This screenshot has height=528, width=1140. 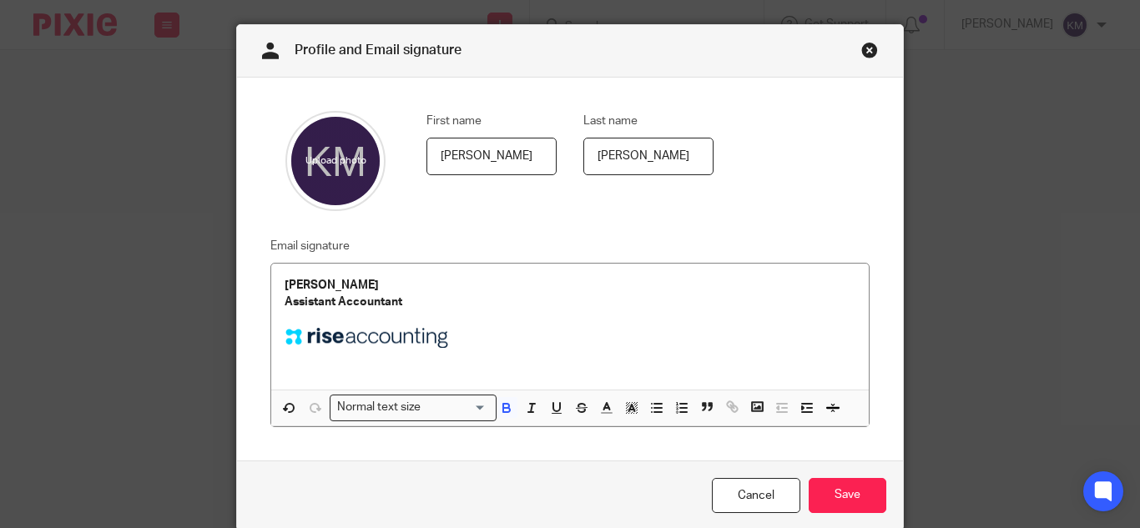 What do you see at coordinates (457, 407) in the screenshot?
I see `input: Search for option` at bounding box center [457, 407].